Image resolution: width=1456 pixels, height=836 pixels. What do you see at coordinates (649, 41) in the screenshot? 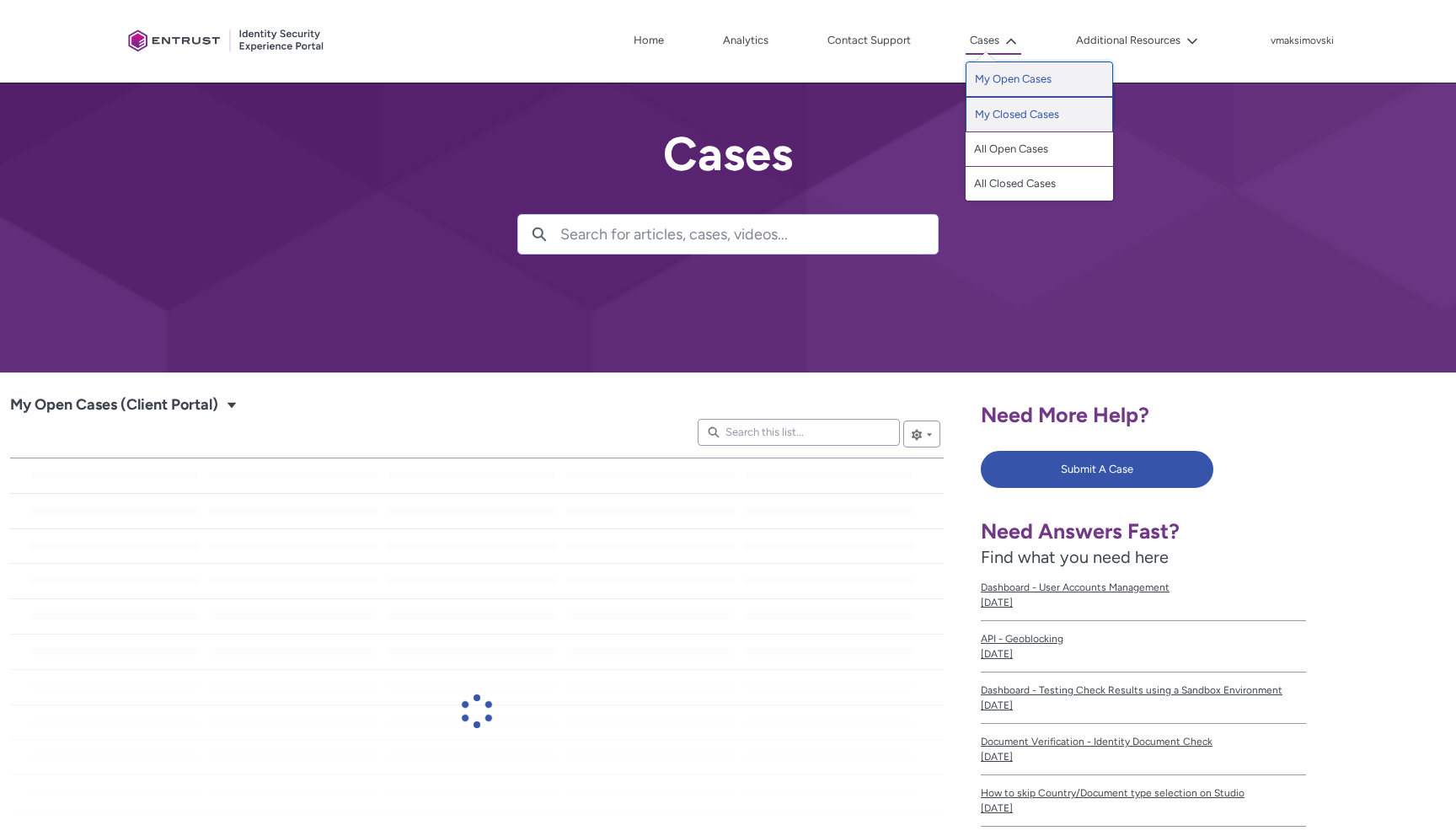
I see `a: Home` at bounding box center [649, 41].